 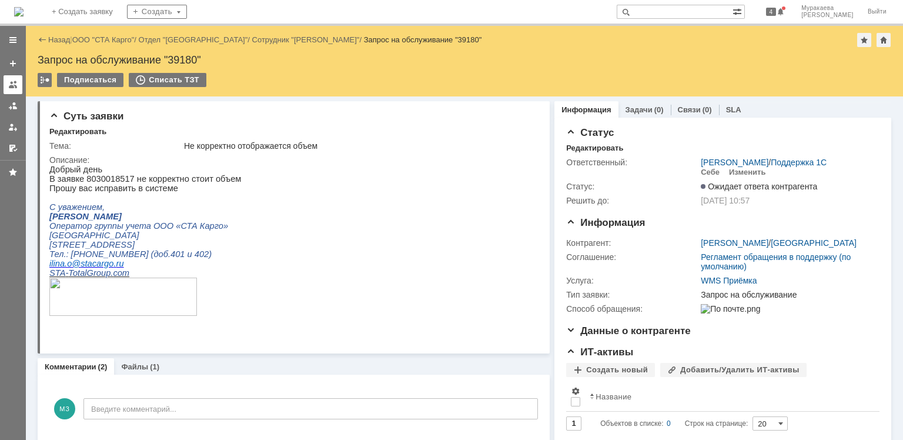 What do you see at coordinates (71, 366) in the screenshot?
I see `a: Комментарии` at bounding box center [71, 366].